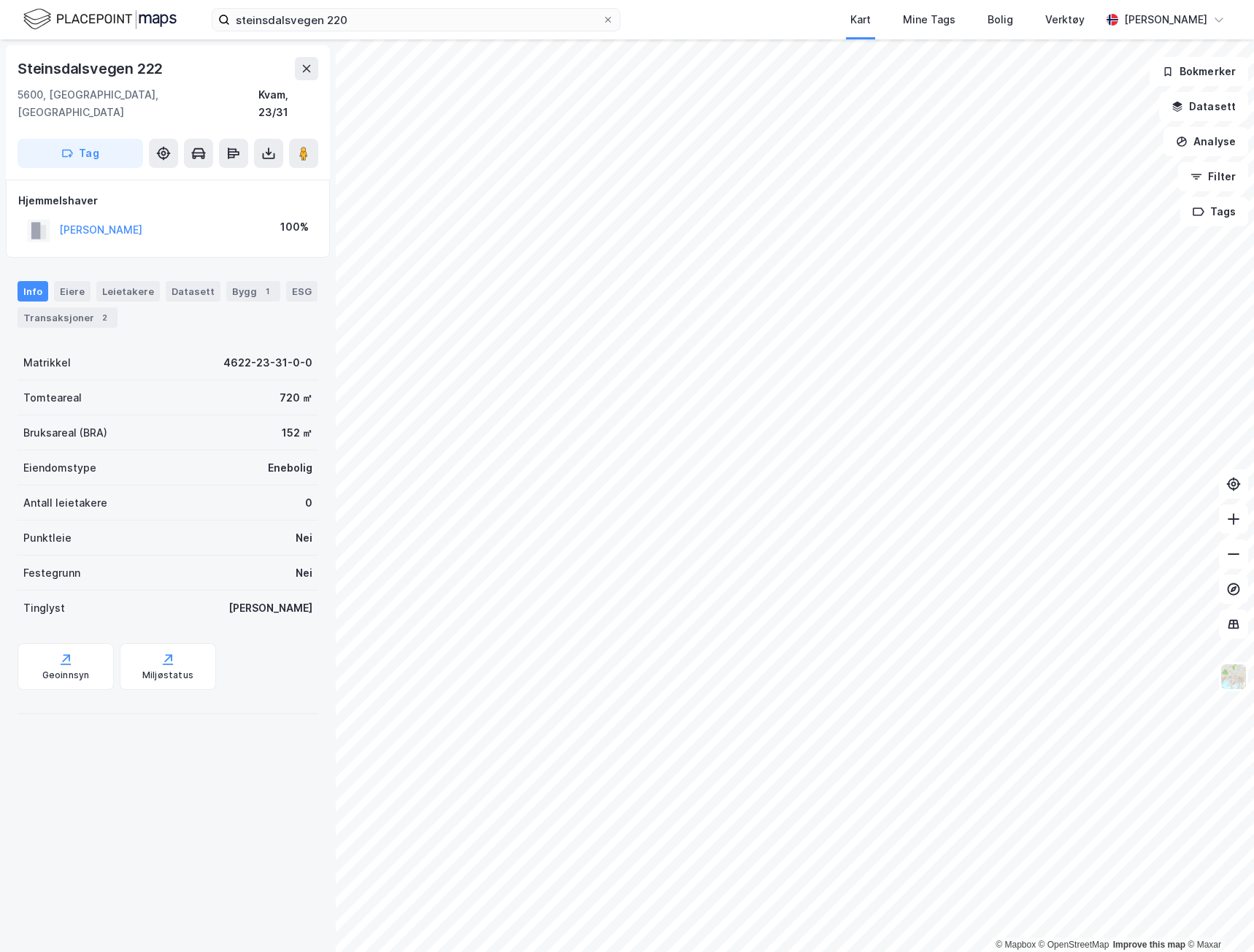 This screenshot has width=1254, height=952. I want to click on div: Tomteareal, so click(53, 398).